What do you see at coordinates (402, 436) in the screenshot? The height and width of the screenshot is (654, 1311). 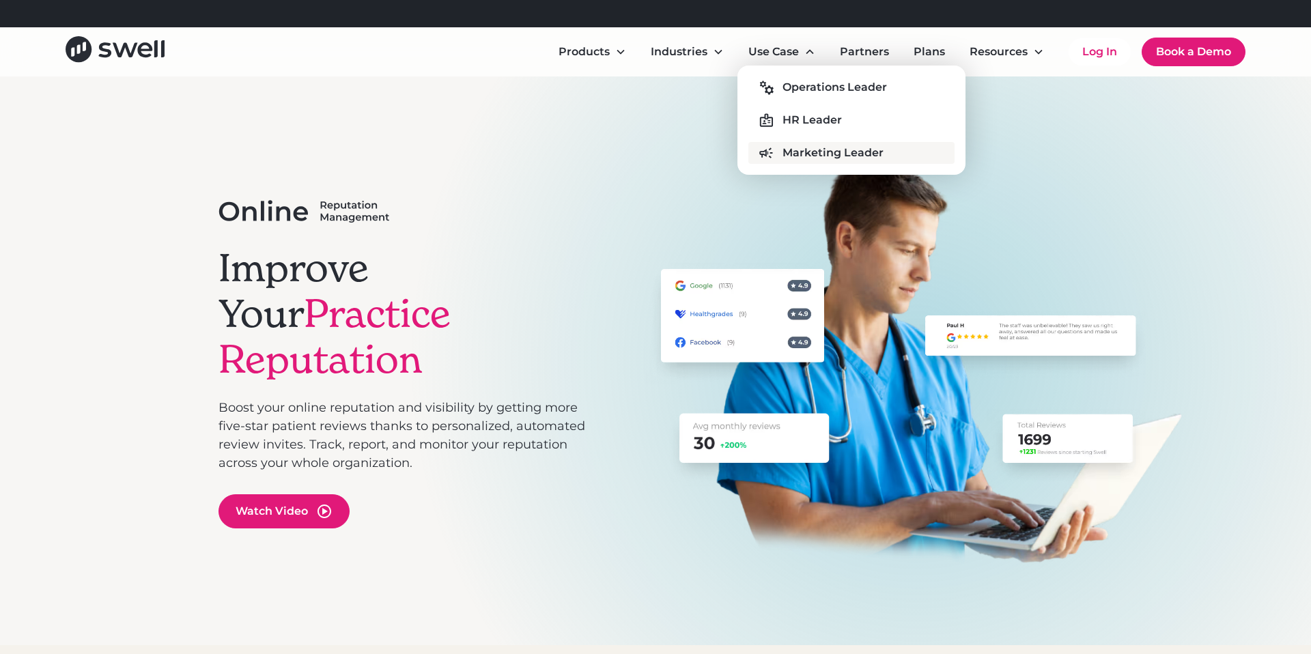 I see `p: Boost your online reputation and visibility by getting more five-star patient reviews thanks to p...` at bounding box center [402, 436].